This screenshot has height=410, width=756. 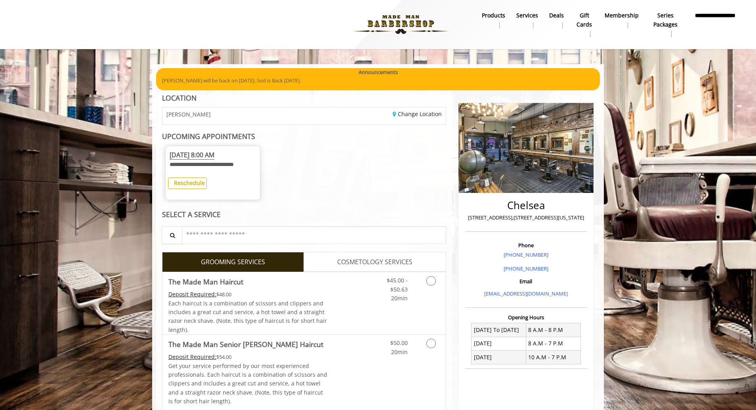 What do you see at coordinates (665, 20) in the screenshot?
I see `b: Series packages` at bounding box center [665, 20].